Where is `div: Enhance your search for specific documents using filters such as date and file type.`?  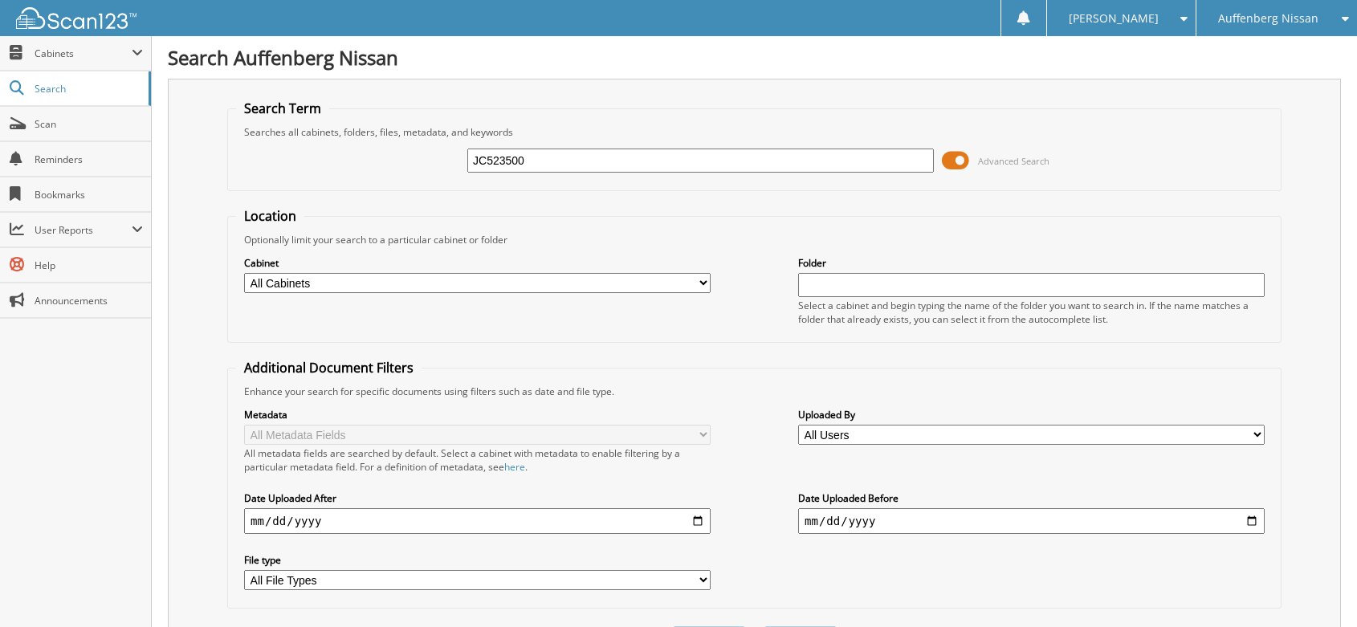
div: Enhance your search for specific documents using filters such as date and file type. is located at coordinates (754, 391).